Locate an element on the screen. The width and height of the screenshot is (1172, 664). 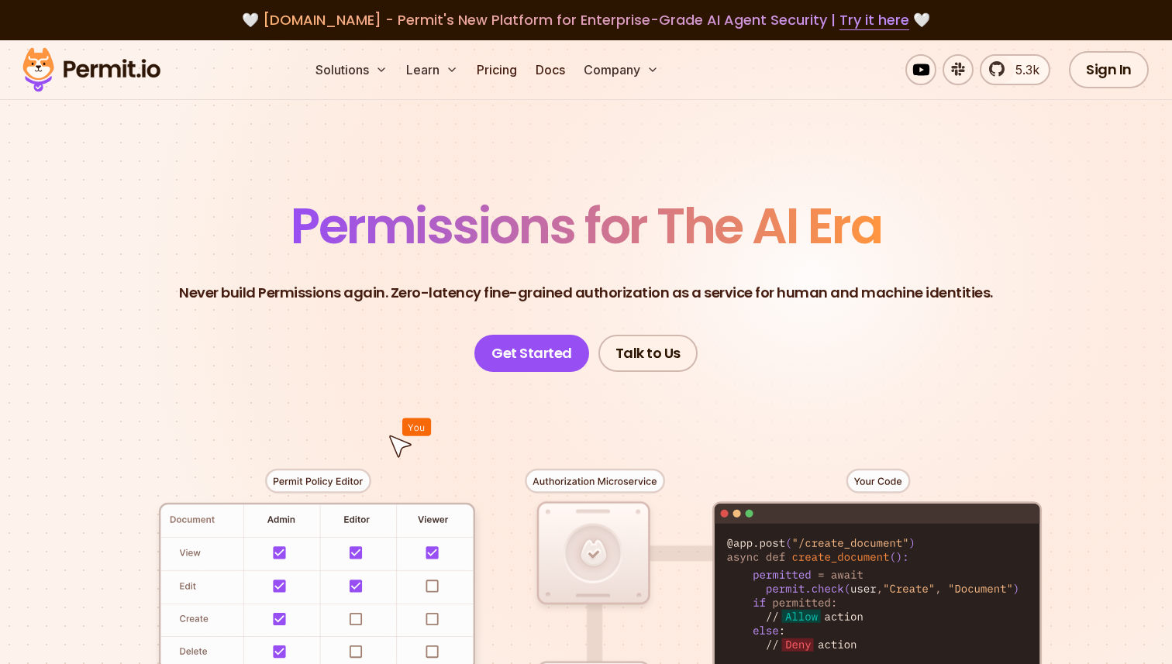
a: Sign In is located at coordinates (1109, 70).